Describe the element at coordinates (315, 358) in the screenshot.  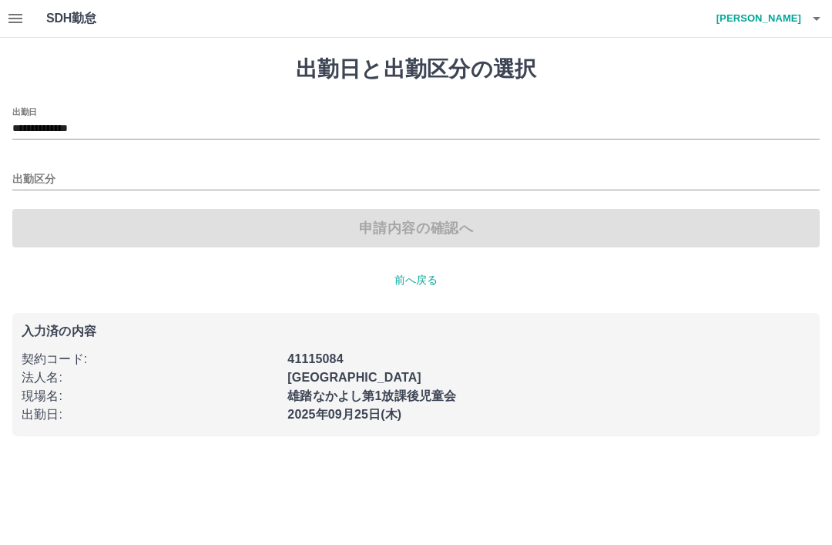
I see `b: 41115084` at that location.